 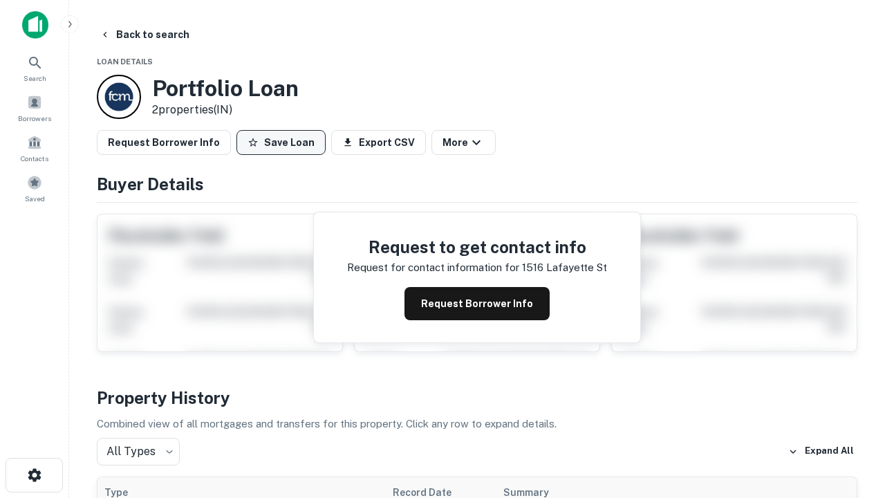 I want to click on a: Search, so click(x=35, y=68).